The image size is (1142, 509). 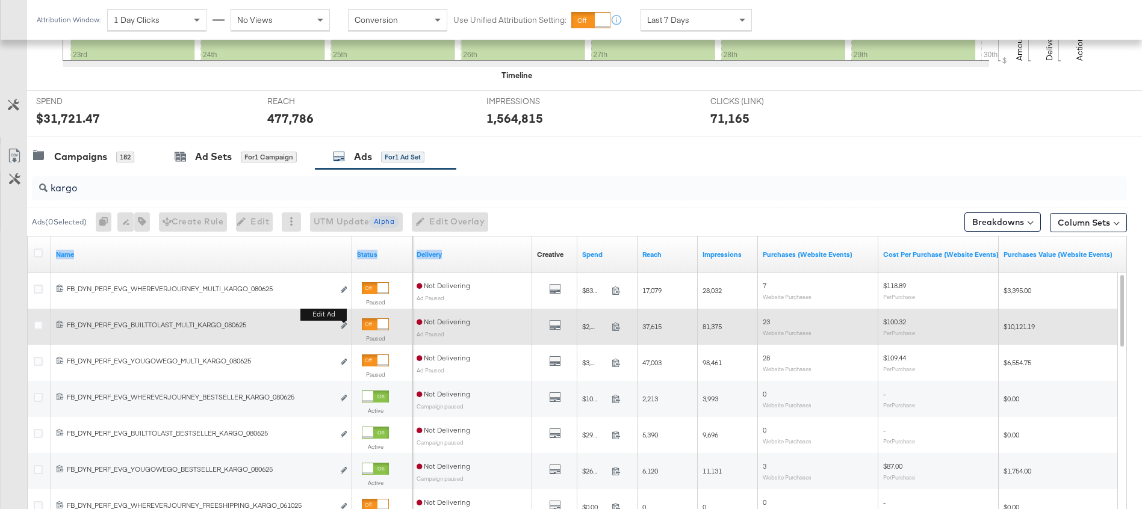 I want to click on span: 47,003, so click(x=652, y=362).